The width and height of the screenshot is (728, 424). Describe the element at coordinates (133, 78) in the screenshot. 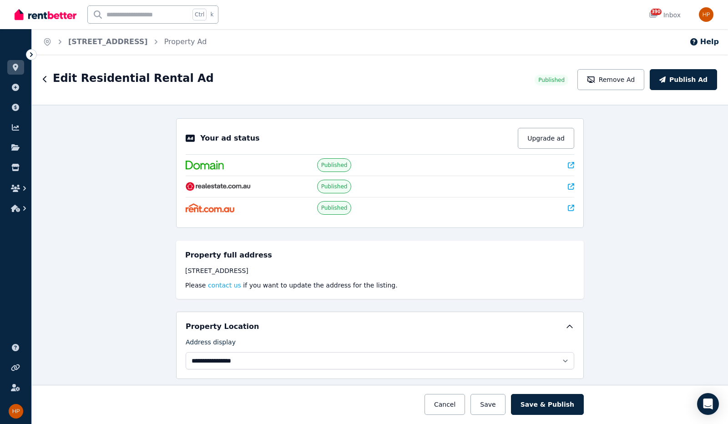

I see `h1: Edit Residential Rental Ad` at that location.